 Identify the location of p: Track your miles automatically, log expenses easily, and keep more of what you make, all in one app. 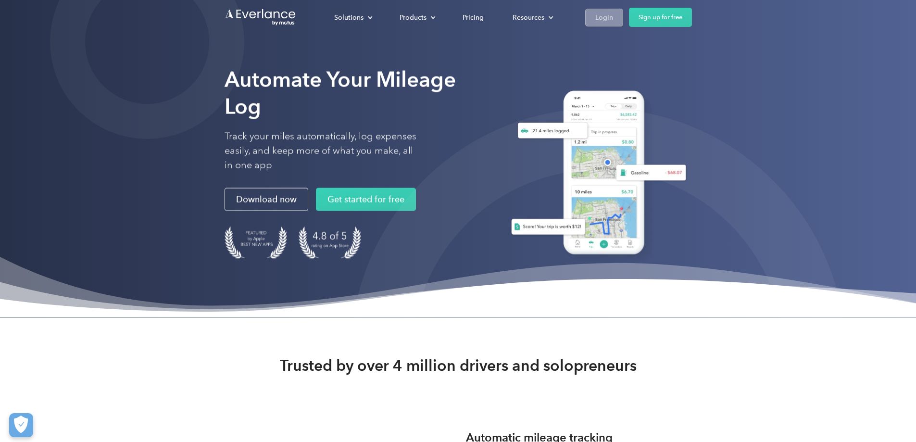
(321, 151).